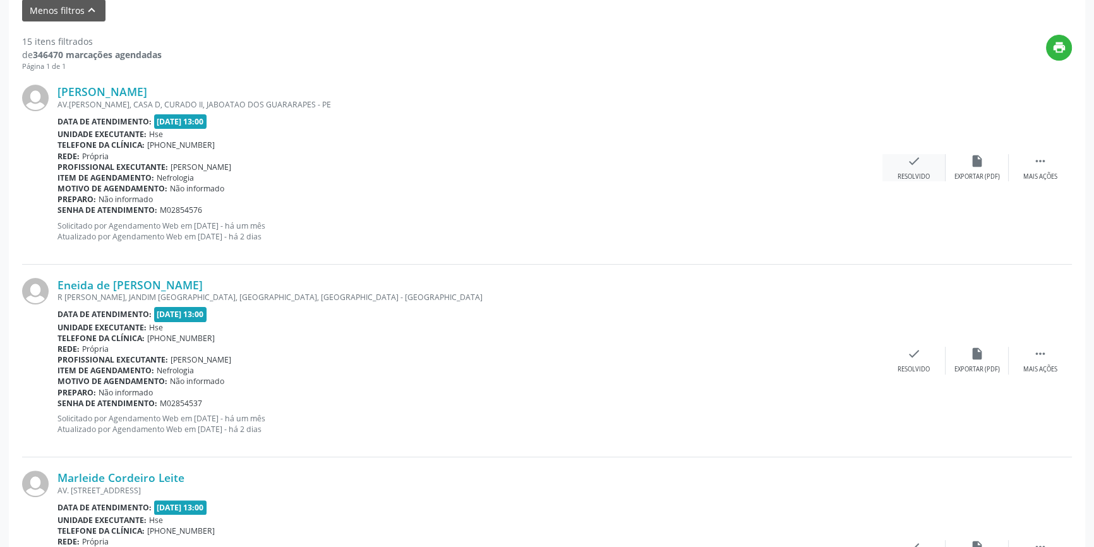 The image size is (1094, 547). I want to click on i: keyboard_arrow_up, so click(92, 10).